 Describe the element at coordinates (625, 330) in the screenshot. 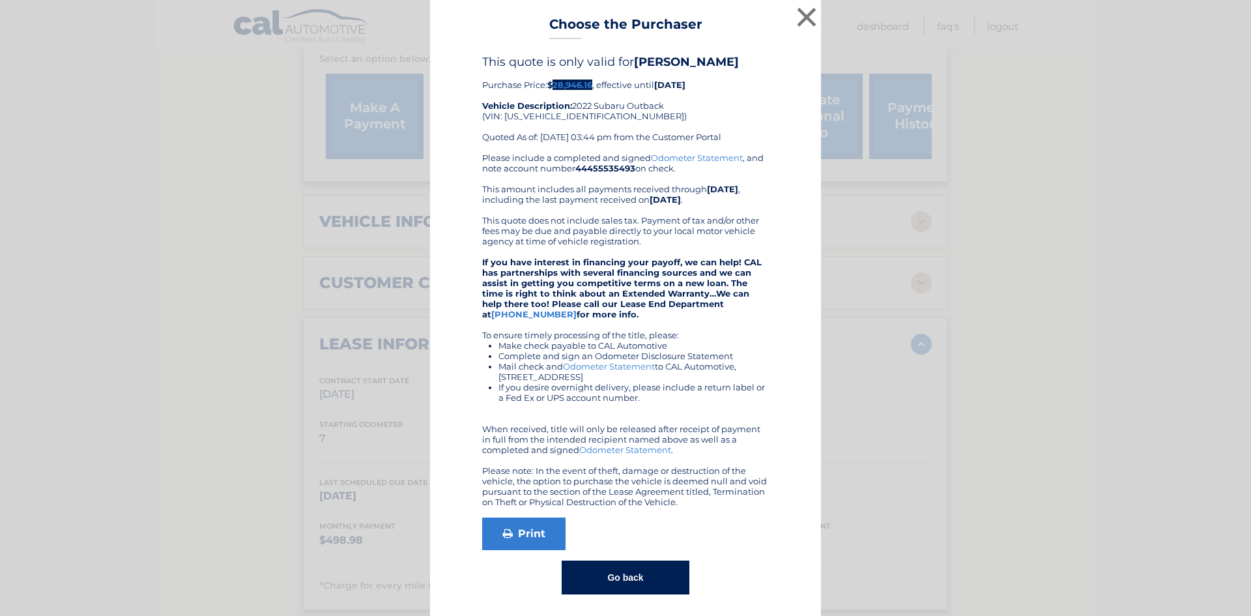

I see `div: Please include a completed and signed , and note account number on check. This amount includes al...` at that location.